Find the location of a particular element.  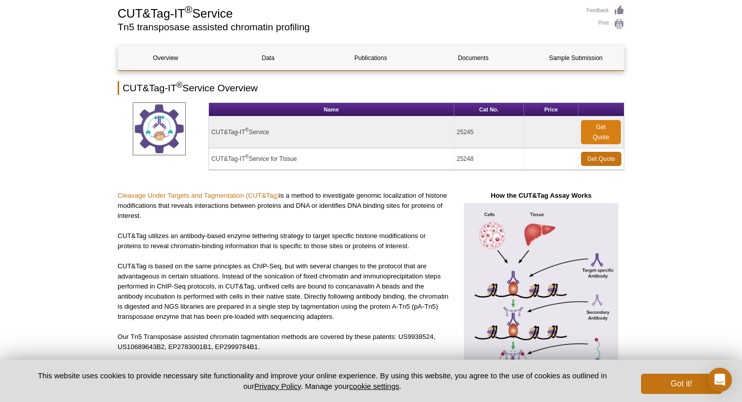

td: 25245 is located at coordinates (489, 132).